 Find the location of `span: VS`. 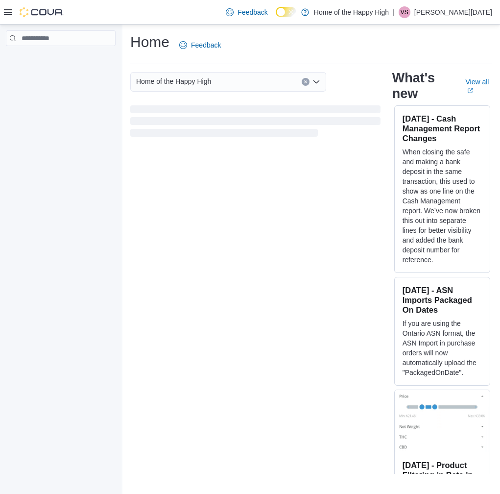

span: VS is located at coordinates (405, 12).